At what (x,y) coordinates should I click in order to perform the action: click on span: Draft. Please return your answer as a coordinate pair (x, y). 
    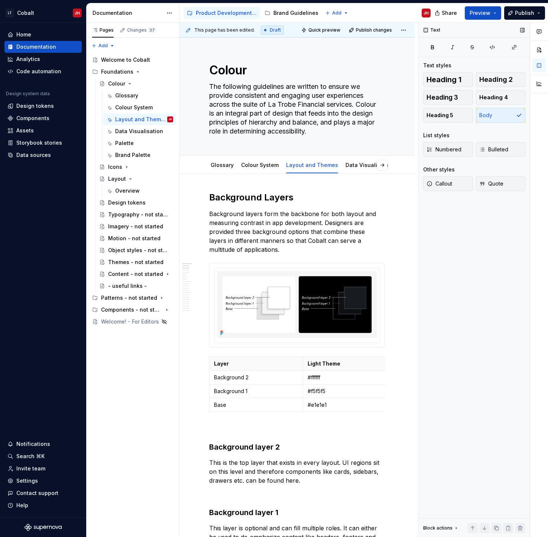
    Looking at the image, I should click on (275, 30).